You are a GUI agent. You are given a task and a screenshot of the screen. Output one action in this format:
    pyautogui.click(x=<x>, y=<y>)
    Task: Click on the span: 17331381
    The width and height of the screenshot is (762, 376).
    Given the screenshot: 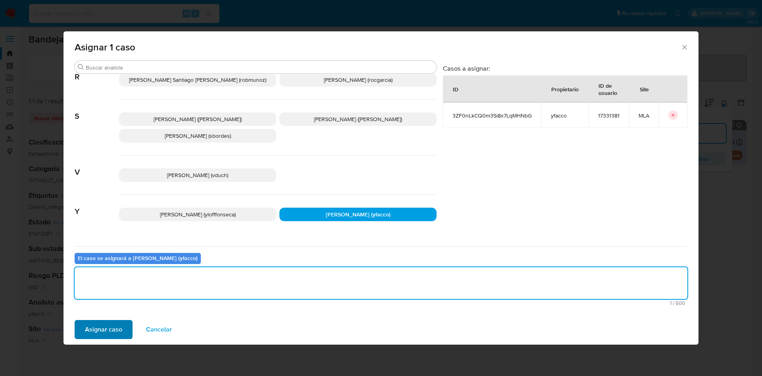 What is the action you would take?
    pyautogui.click(x=608, y=115)
    